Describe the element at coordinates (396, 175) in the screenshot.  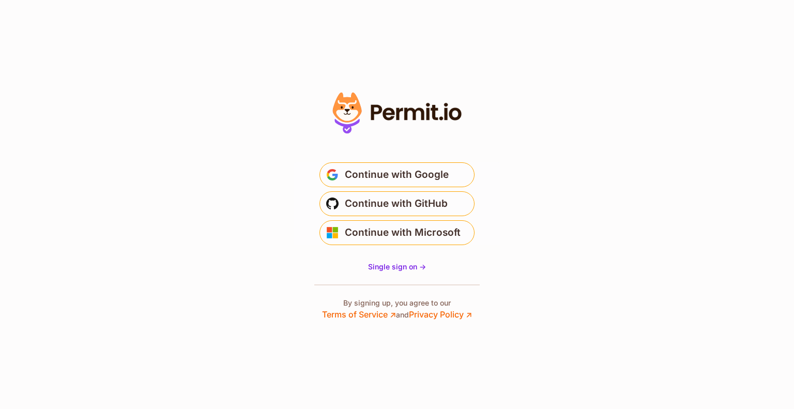
I see `span: Continue with Google` at that location.